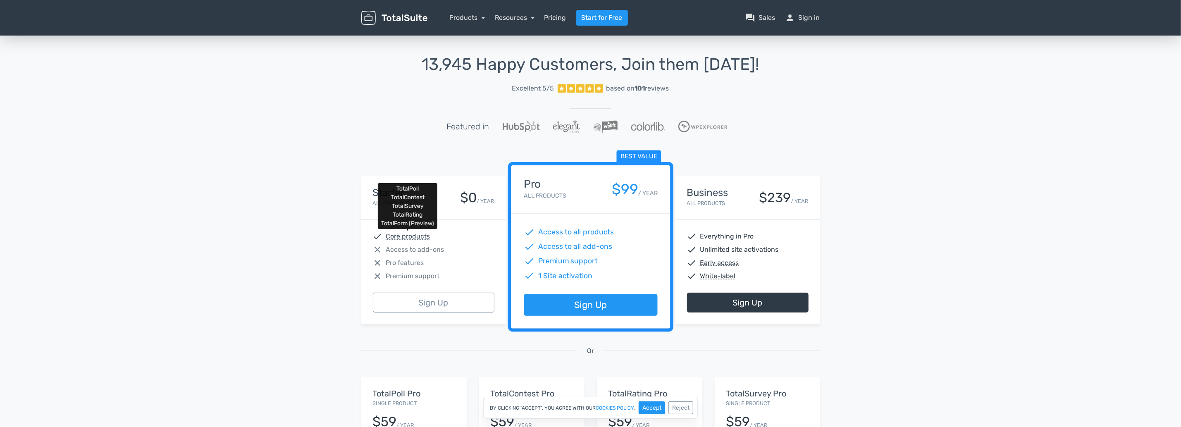  What do you see at coordinates (590, 407) in the screenshot?
I see `div: By clicking "Accept", you agree with our .` at bounding box center [590, 407].